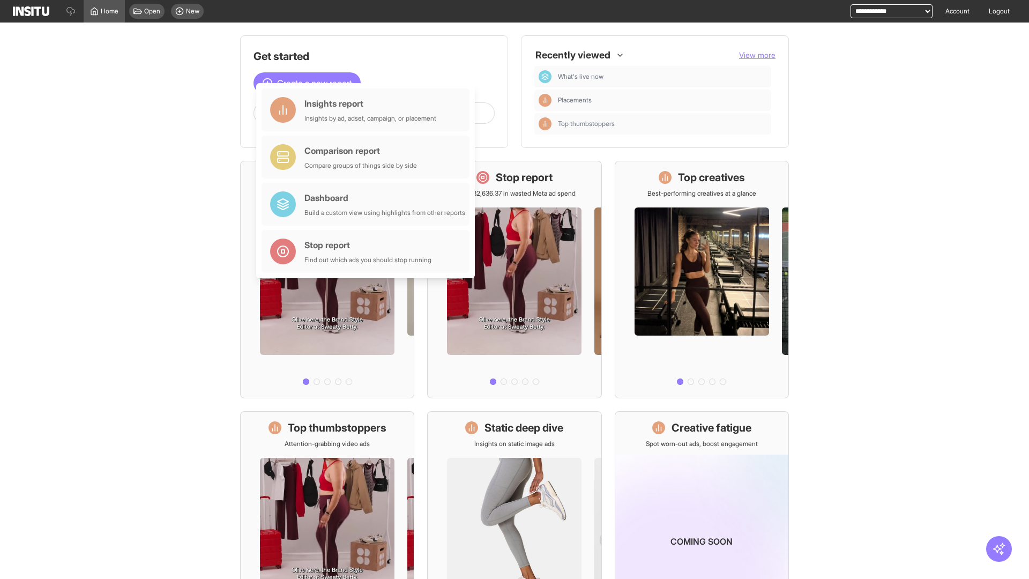  What do you see at coordinates (370, 103) in the screenshot?
I see `div: Insights report` at bounding box center [370, 103].